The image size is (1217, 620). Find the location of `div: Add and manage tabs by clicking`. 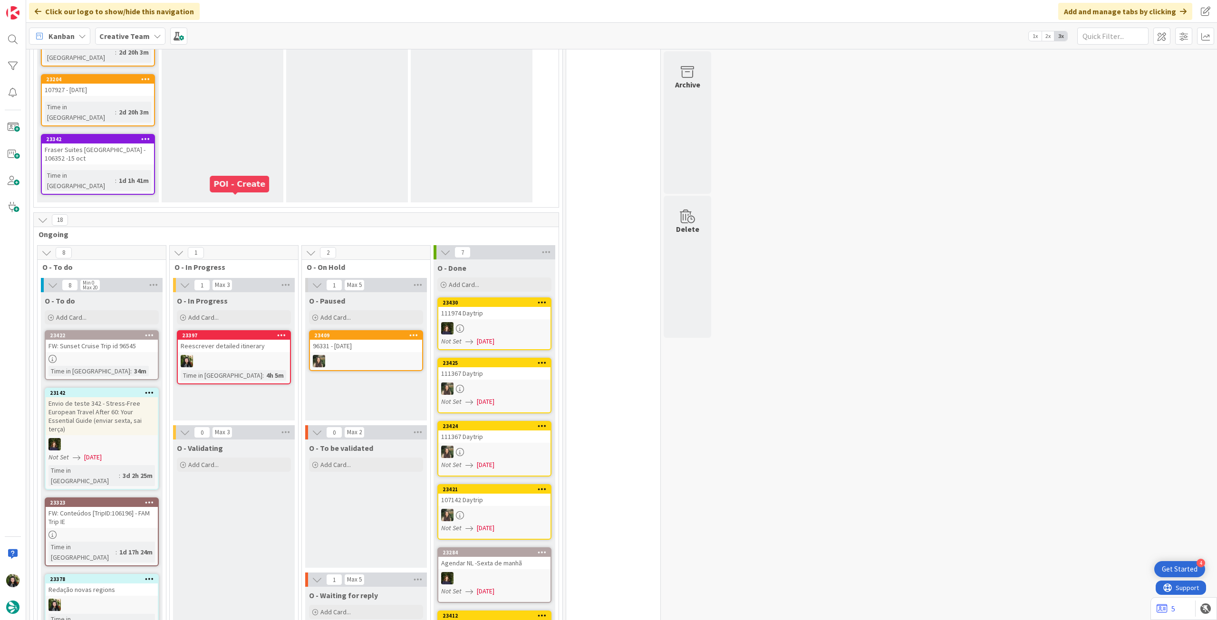

div: Add and manage tabs by clicking is located at coordinates (1125, 11).